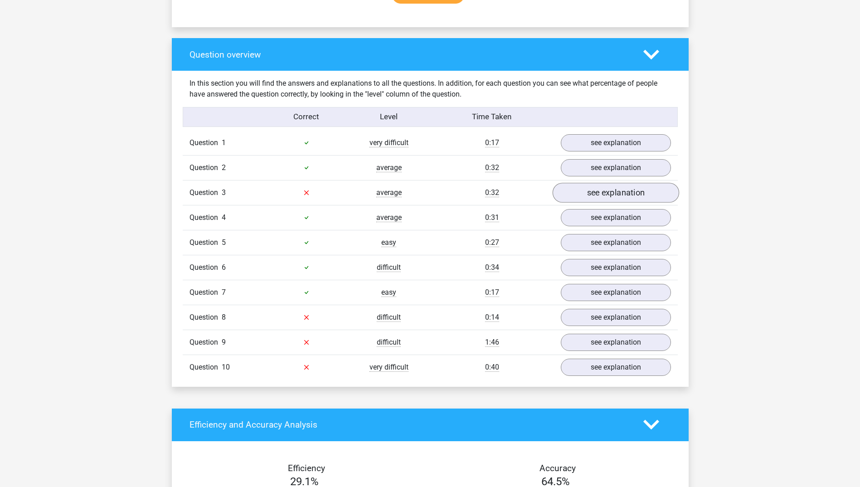 The height and width of the screenshot is (487, 860). Describe the element at coordinates (226, 367) in the screenshot. I see `span: 10` at that location.